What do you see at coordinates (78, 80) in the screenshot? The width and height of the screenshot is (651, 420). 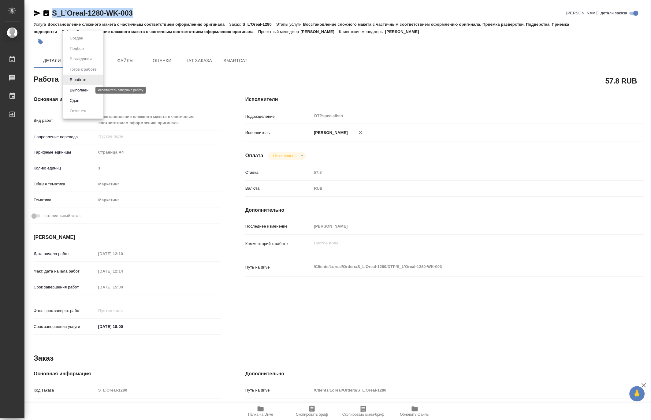 I see `button: В работе` at bounding box center [78, 80].